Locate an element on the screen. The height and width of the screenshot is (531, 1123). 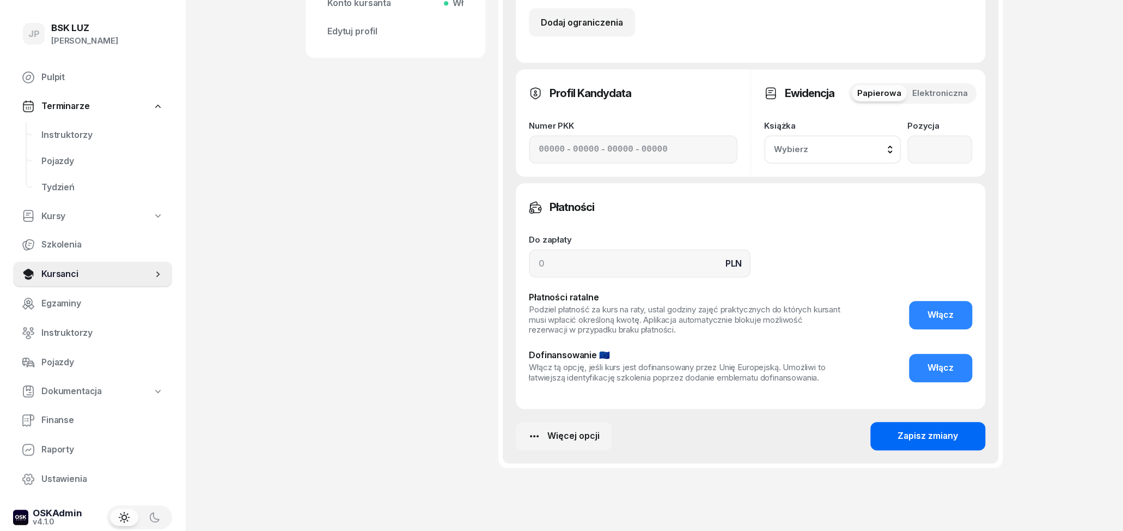
a: Finanse is located at coordinates (93, 420).